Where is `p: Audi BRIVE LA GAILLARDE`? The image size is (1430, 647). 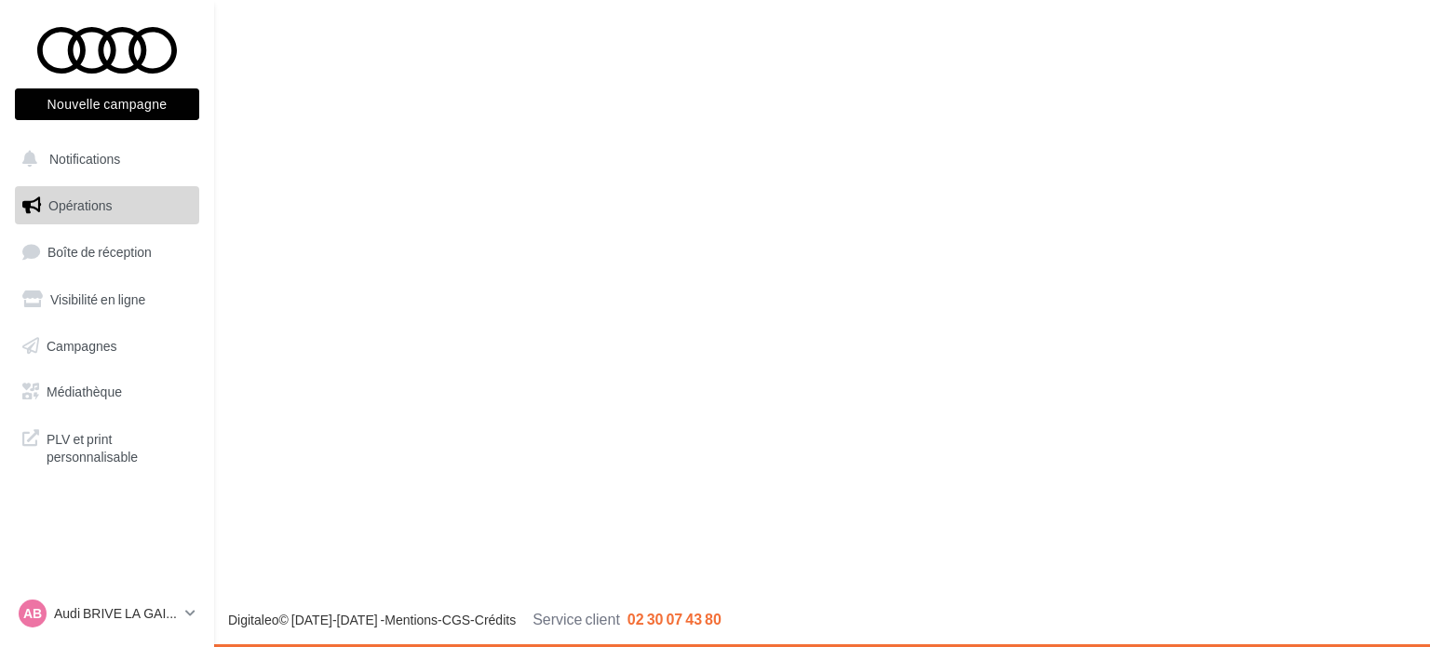
p: Audi BRIVE LA GAILLARDE is located at coordinates (115, 614).